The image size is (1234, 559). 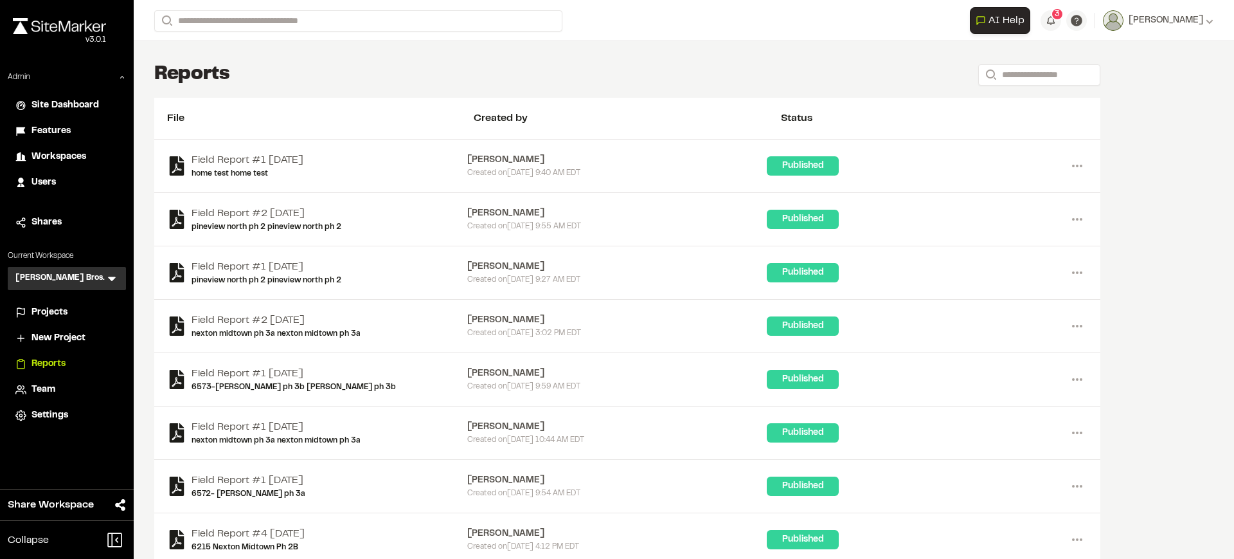 I want to click on a: Features, so click(x=67, y=131).